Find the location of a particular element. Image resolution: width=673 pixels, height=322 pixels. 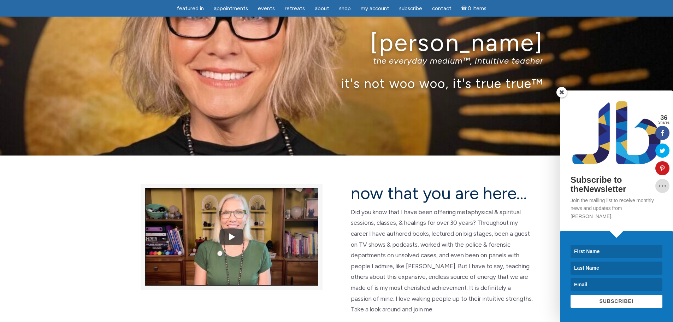

a: Cart0 items is located at coordinates (474, 8).